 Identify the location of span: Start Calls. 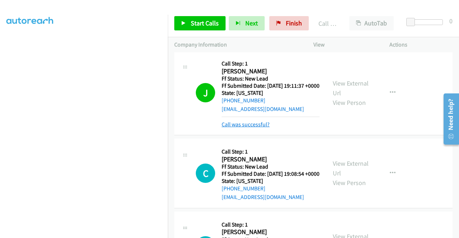
(205, 23).